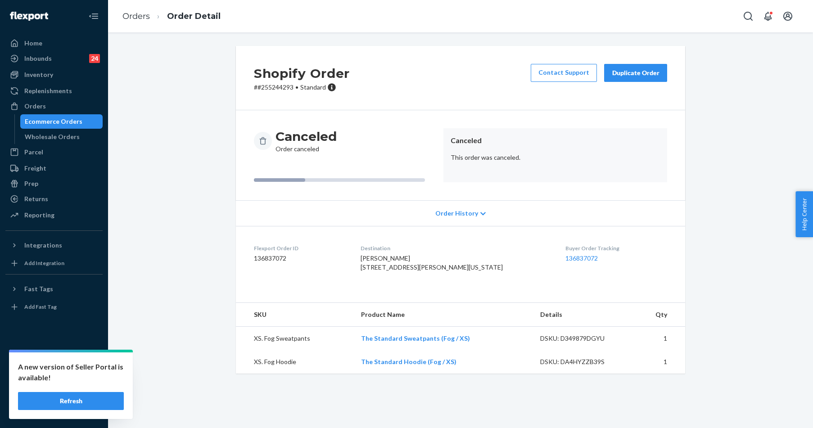 This screenshot has width=813, height=428. I want to click on a: Settings, so click(54, 364).